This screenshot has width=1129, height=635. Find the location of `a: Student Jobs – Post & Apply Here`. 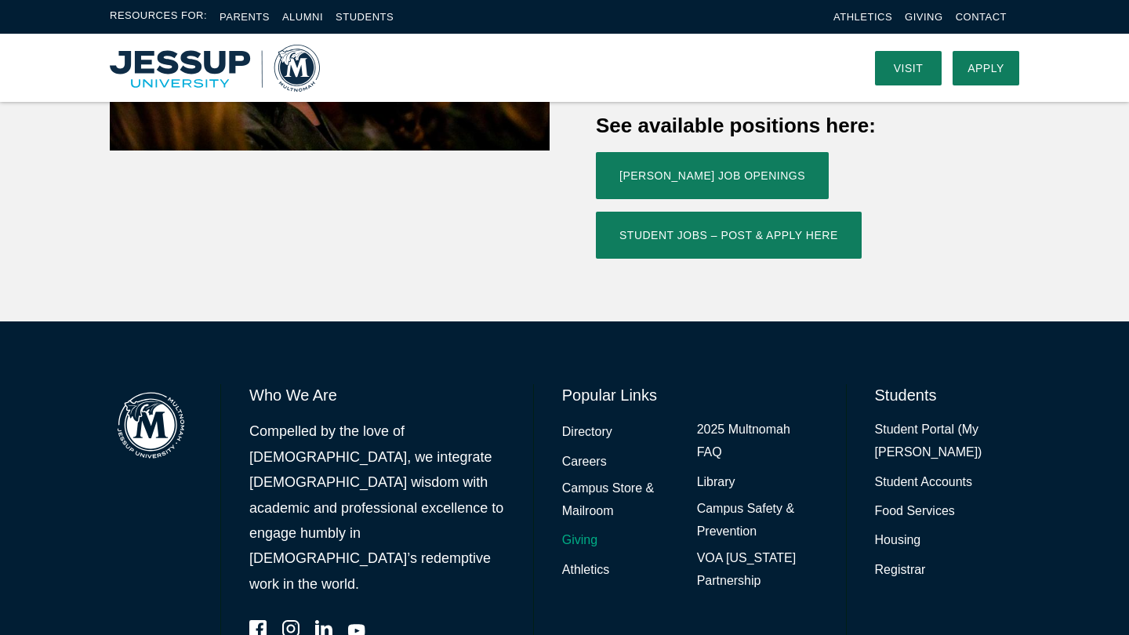

a: Student Jobs – Post & Apply Here is located at coordinates (729, 235).